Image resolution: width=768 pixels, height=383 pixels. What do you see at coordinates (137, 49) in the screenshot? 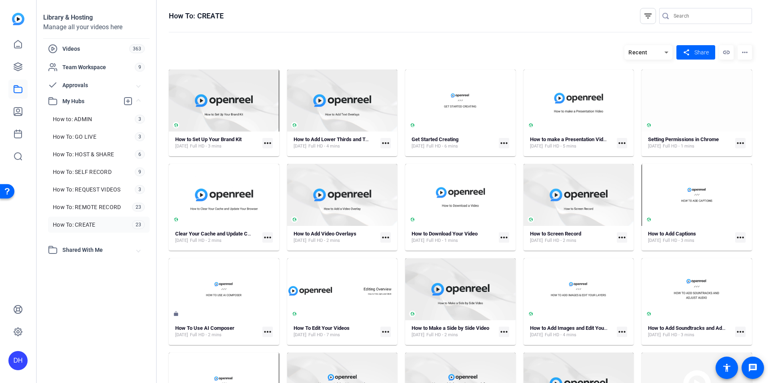
I see `span: 363` at bounding box center [137, 49].